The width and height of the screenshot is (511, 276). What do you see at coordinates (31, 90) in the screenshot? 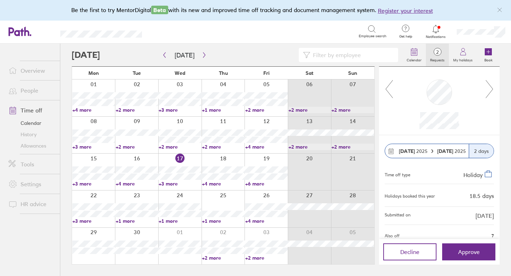
I see `a: People` at bounding box center [31, 90].